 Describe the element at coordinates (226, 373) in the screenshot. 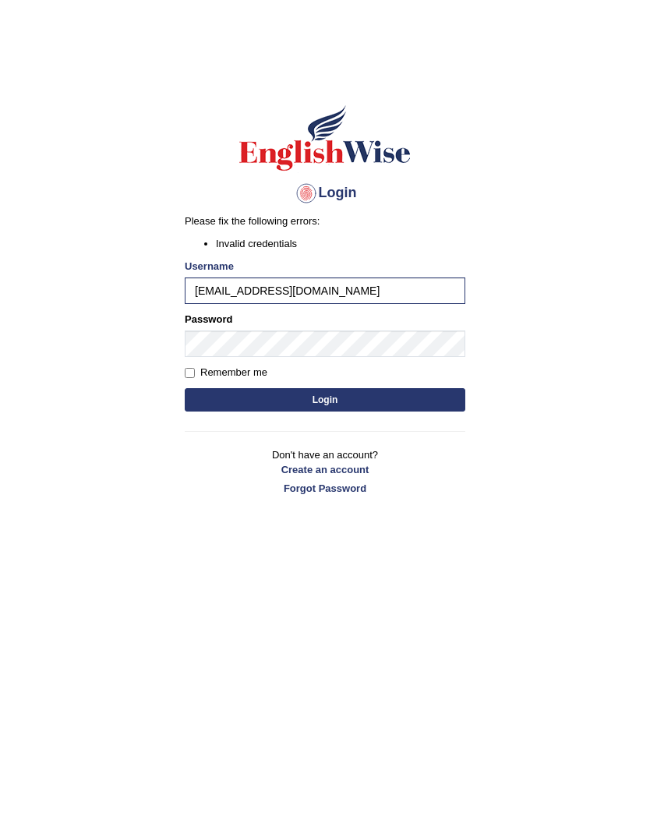

I see `label: Remember me` at that location.